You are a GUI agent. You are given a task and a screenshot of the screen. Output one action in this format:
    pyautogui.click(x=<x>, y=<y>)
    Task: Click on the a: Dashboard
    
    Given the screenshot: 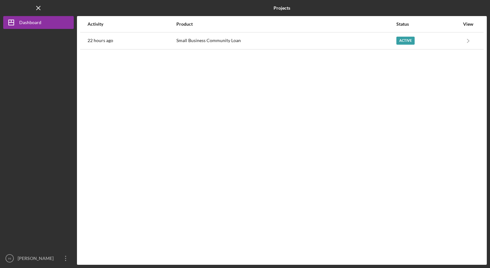 What is the action you would take?
    pyautogui.click(x=38, y=22)
    